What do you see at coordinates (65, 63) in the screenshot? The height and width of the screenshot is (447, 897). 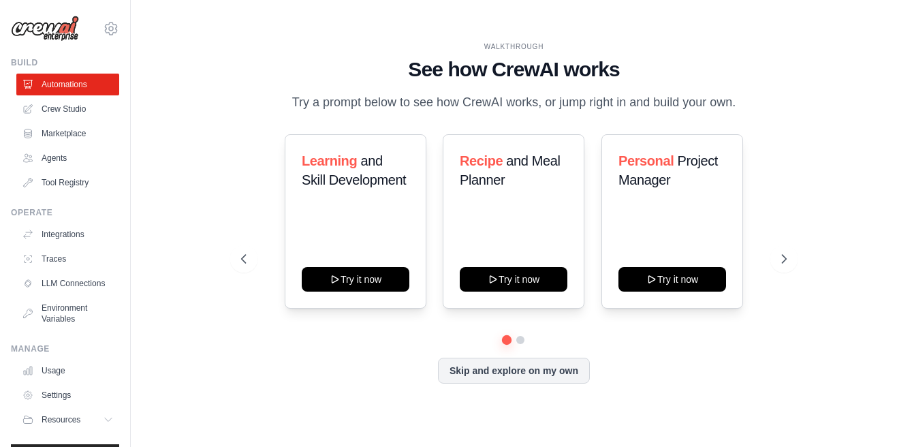 I see `div: Build` at bounding box center [65, 63].